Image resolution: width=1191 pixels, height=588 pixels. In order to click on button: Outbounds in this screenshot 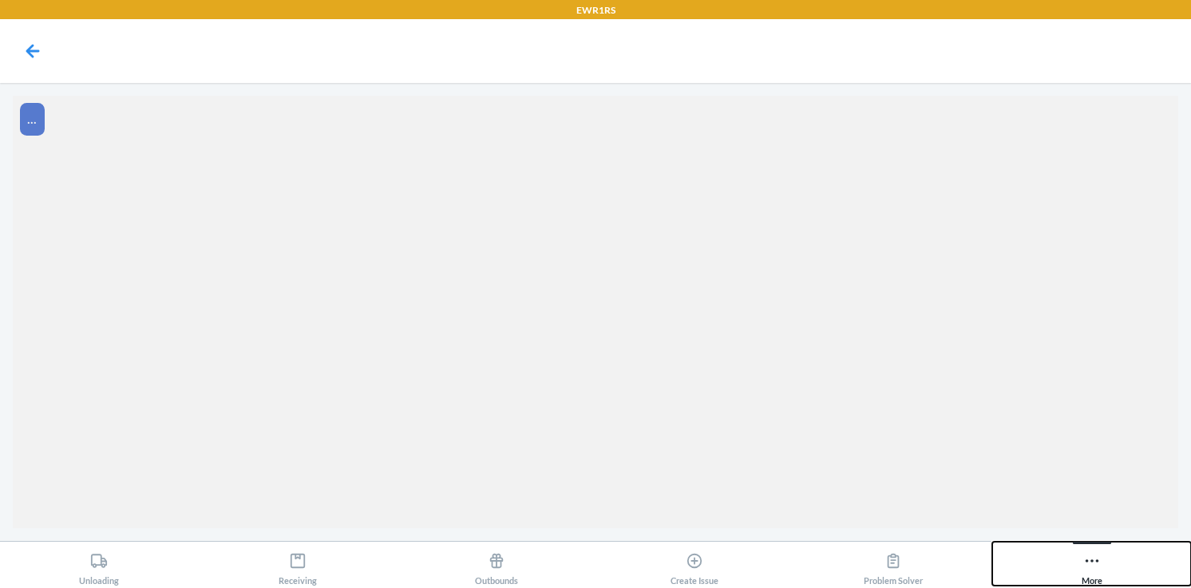, I will do `click(496, 563)`.